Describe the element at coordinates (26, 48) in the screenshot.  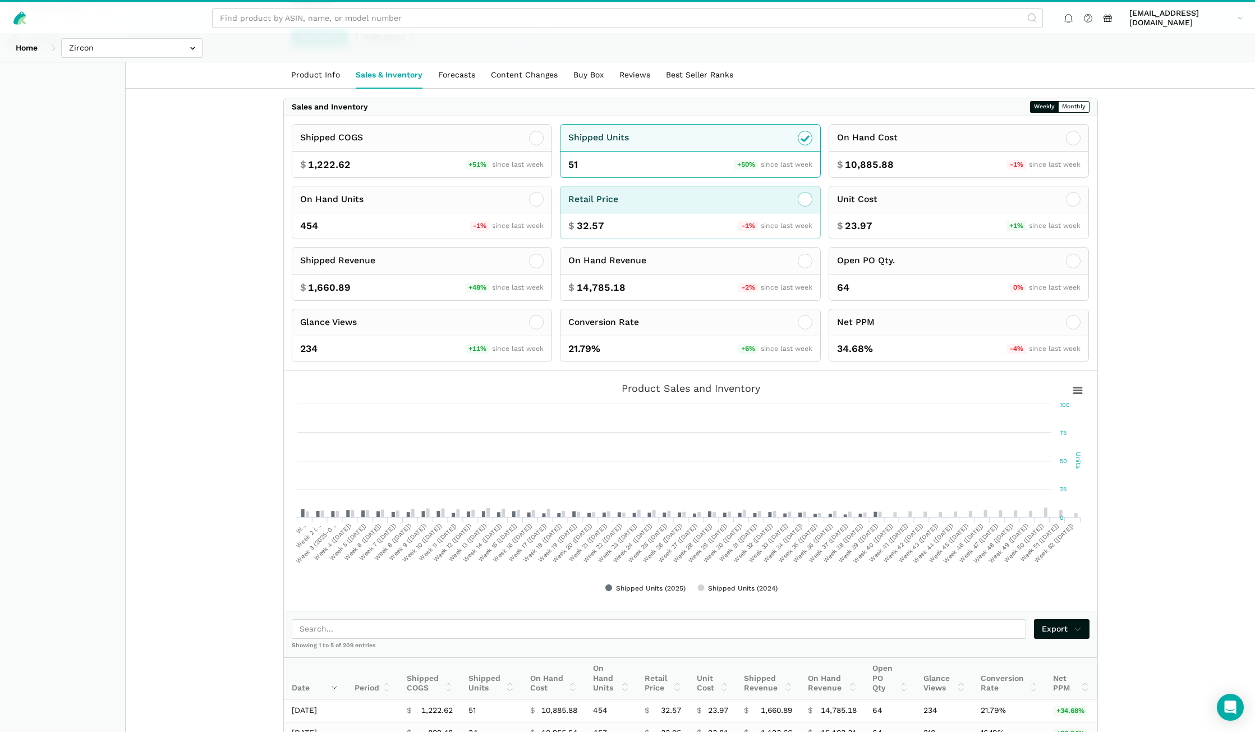
I see `a: Home` at that location.